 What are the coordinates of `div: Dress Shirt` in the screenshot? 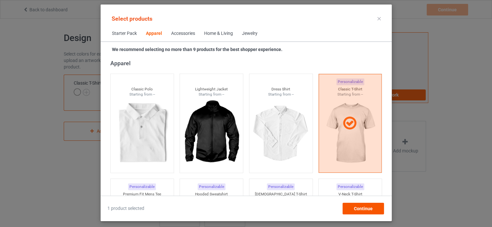 It's located at (280, 89).